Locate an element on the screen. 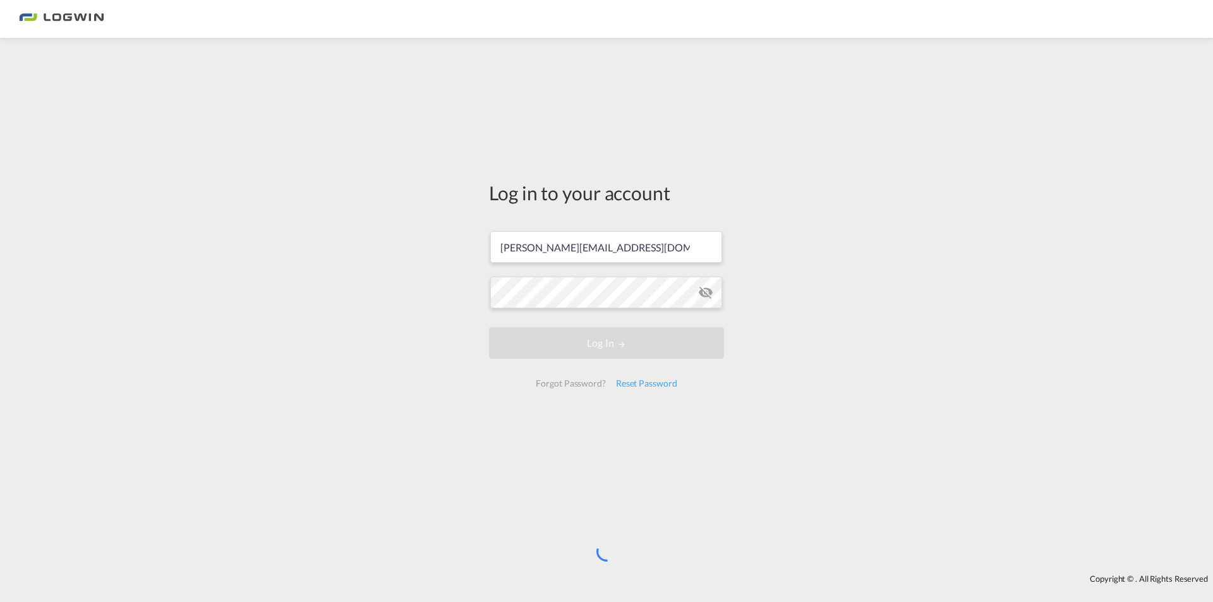 This screenshot has height=602, width=1213. div: Reset Password is located at coordinates (647, 384).